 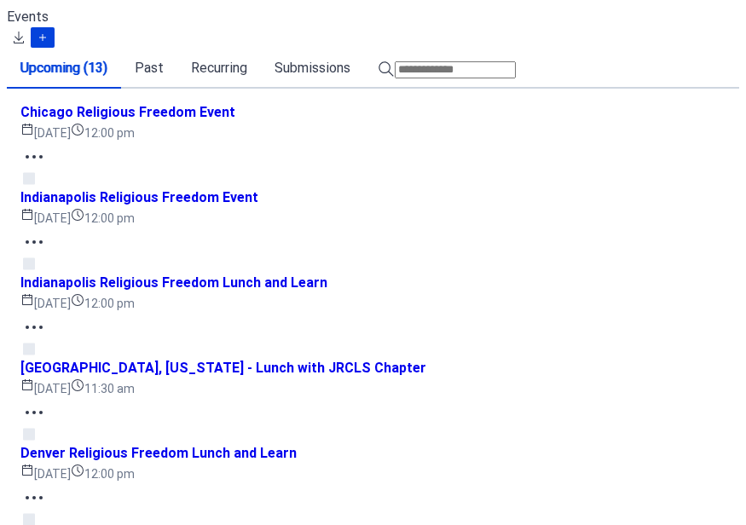 I want to click on span: Denver Religious Freedom Lunch and Learn, so click(x=159, y=454).